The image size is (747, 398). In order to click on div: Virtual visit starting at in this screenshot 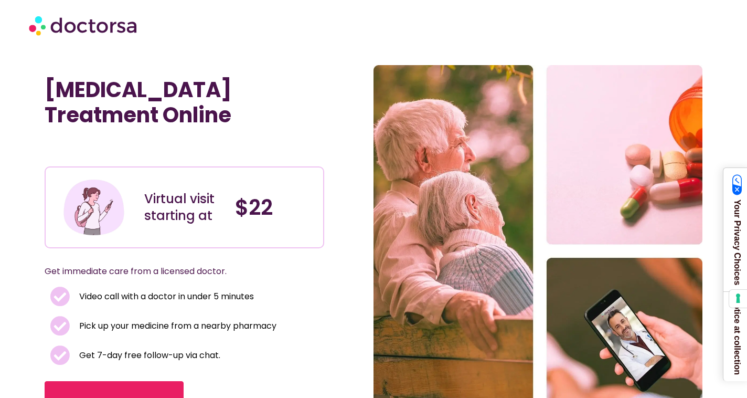, I will do `click(184, 207)`.